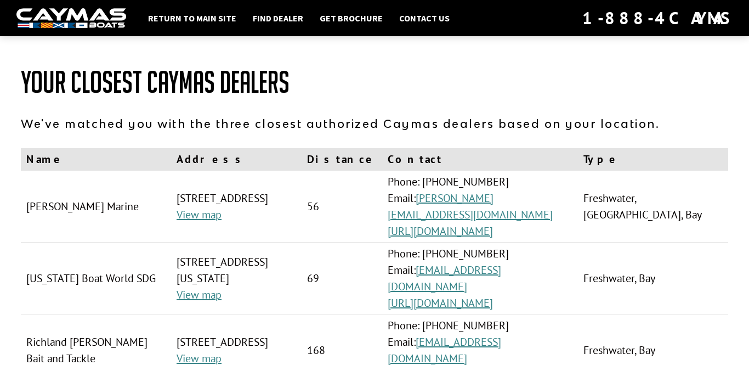 The width and height of the screenshot is (749, 365). What do you see at coordinates (653, 159) in the screenshot?
I see `th: Type` at bounding box center [653, 159].